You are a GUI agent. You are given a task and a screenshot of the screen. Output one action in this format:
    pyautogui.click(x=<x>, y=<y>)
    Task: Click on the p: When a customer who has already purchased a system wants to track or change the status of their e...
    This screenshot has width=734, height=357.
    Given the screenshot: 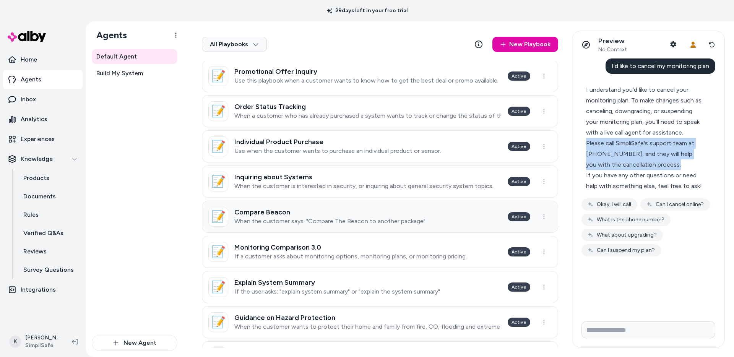 What is the action you would take?
    pyautogui.click(x=368, y=116)
    